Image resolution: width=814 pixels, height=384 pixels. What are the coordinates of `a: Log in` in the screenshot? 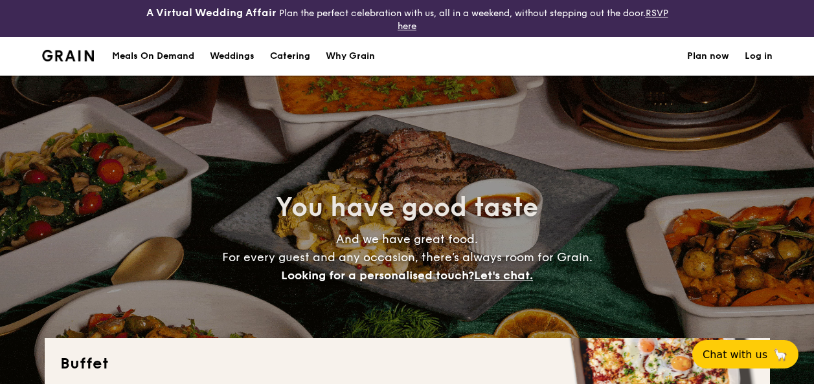 It's located at (758, 56).